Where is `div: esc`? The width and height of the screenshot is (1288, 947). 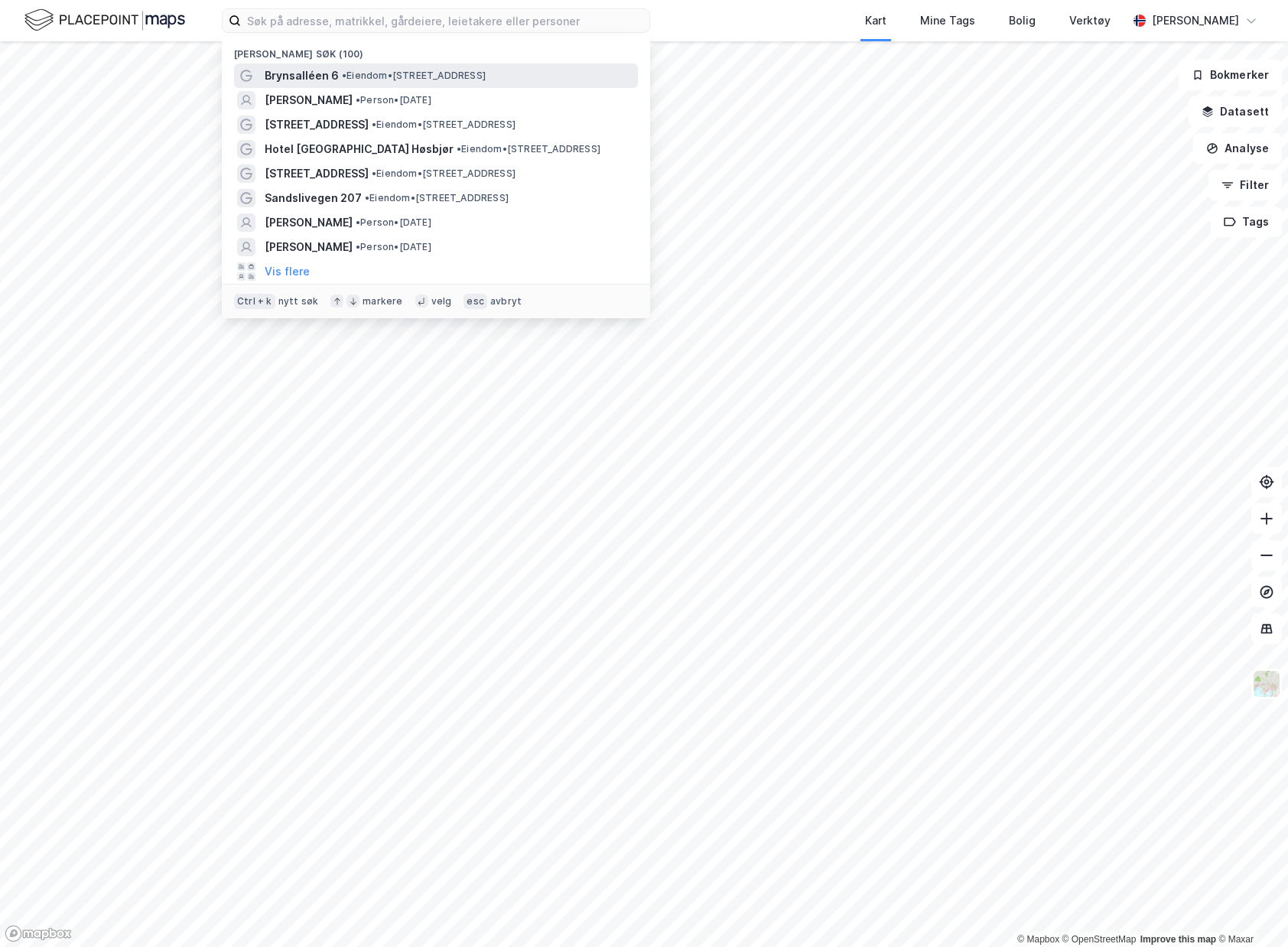 div: esc is located at coordinates (475, 302).